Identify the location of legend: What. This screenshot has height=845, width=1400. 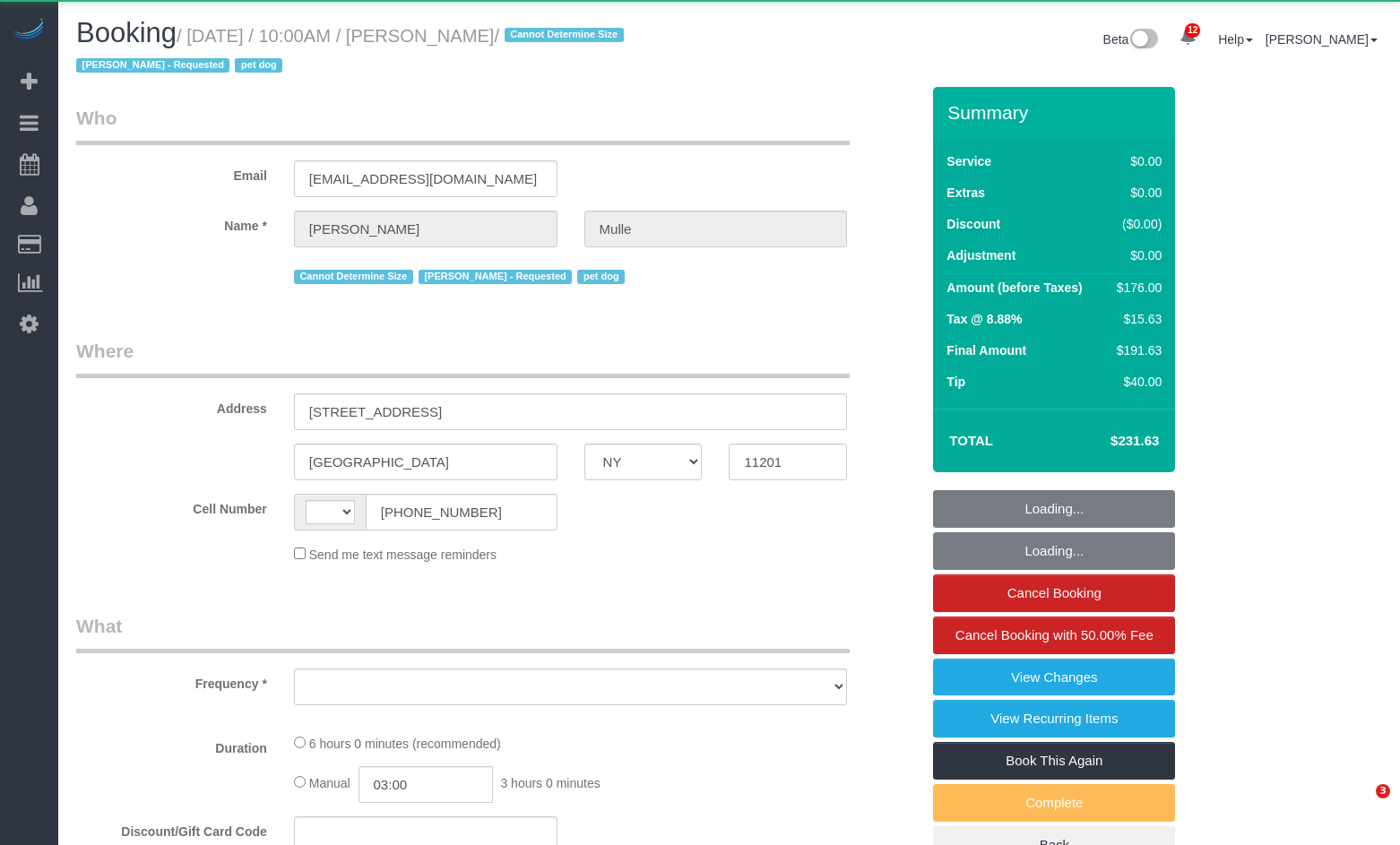
(463, 633).